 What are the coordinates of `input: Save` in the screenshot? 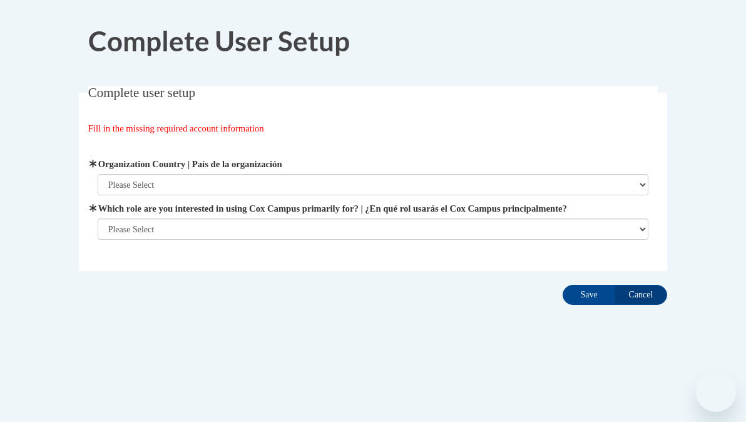 It's located at (589, 295).